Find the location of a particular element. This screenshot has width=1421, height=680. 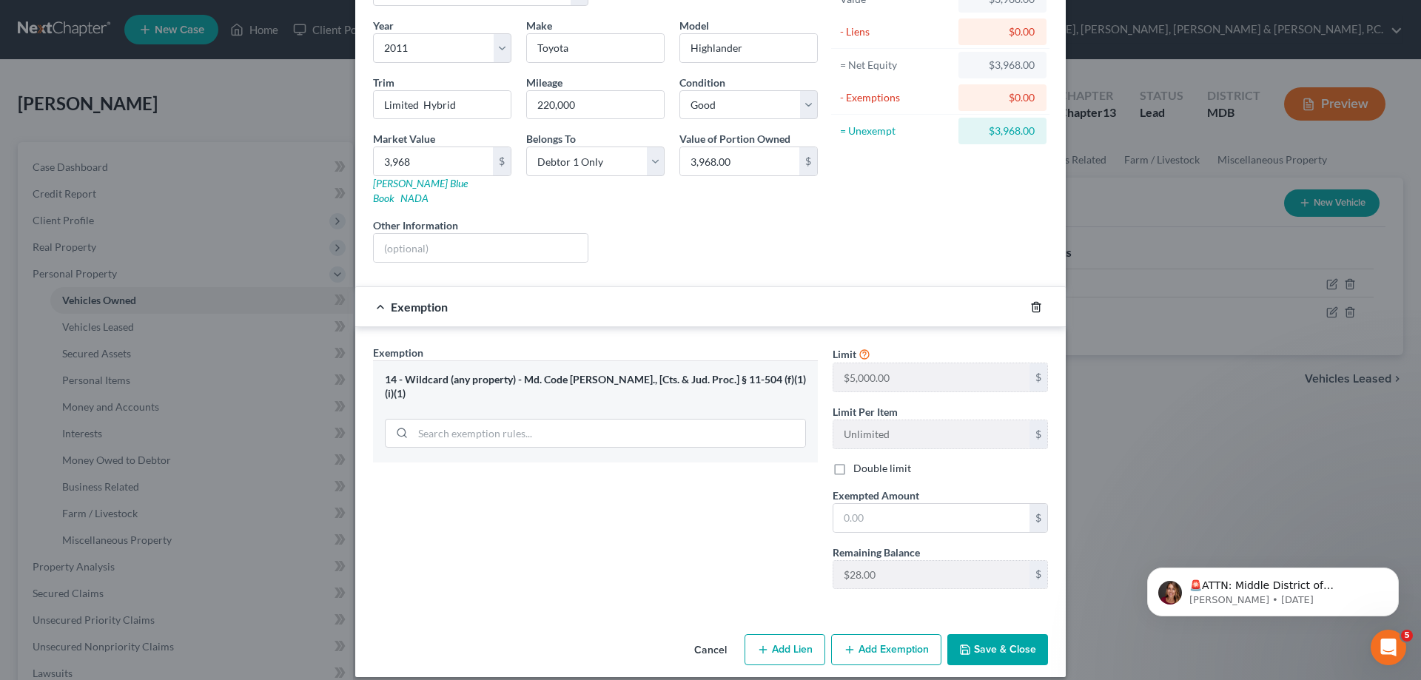

label: Other Information is located at coordinates (415, 225).